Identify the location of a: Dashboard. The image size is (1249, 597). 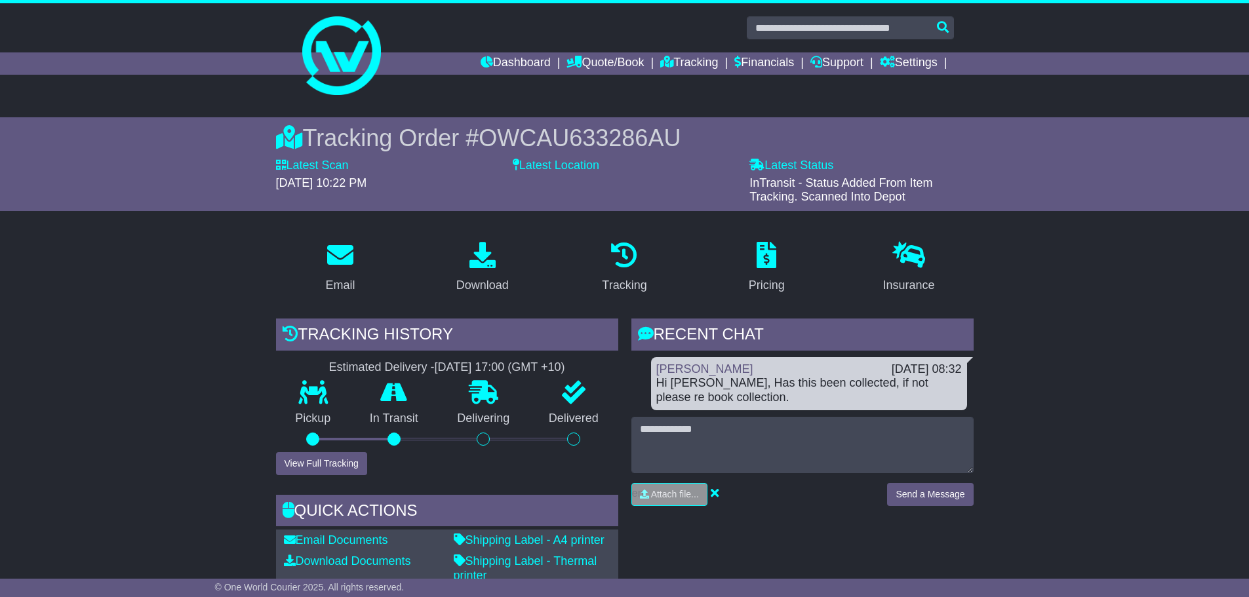
(515, 64).